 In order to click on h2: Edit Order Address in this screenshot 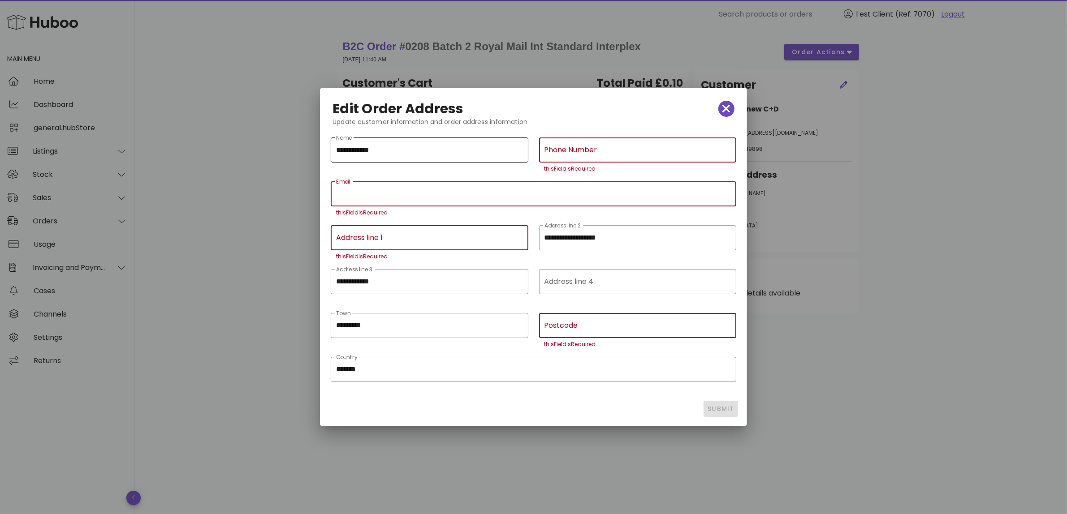, I will do `click(398, 109)`.